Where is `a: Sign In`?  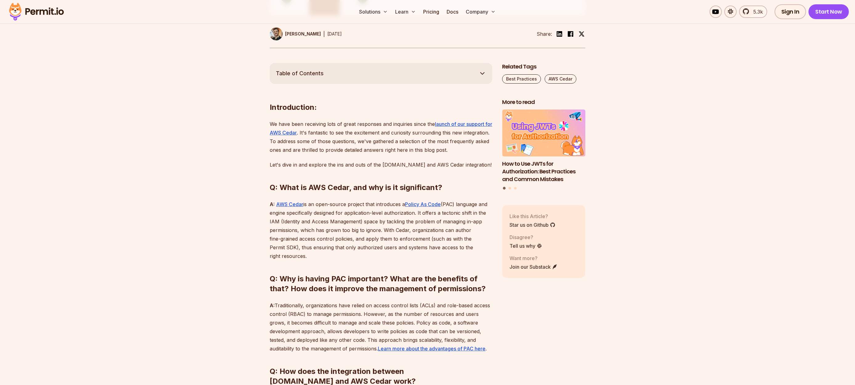 a: Sign In is located at coordinates (790, 12).